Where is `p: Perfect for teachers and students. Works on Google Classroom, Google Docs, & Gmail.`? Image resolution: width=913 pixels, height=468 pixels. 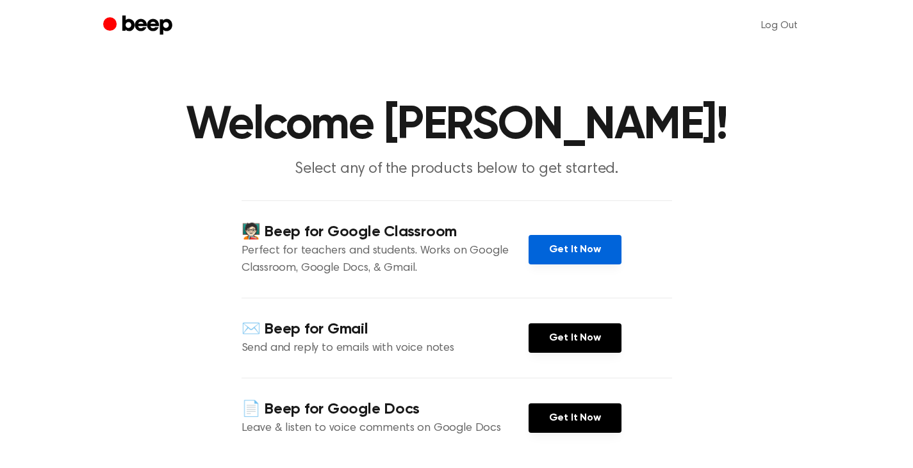 p: Perfect for teachers and students. Works on Google Classroom, Google Docs, & Gmail. is located at coordinates (385, 260).